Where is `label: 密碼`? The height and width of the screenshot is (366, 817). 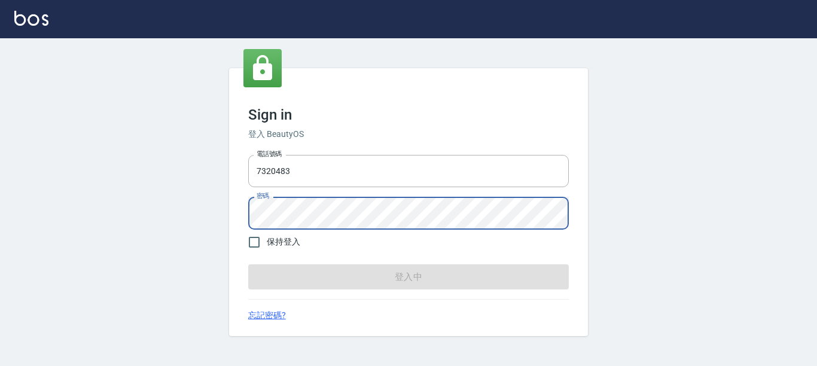
label: 密碼 is located at coordinates (263, 196).